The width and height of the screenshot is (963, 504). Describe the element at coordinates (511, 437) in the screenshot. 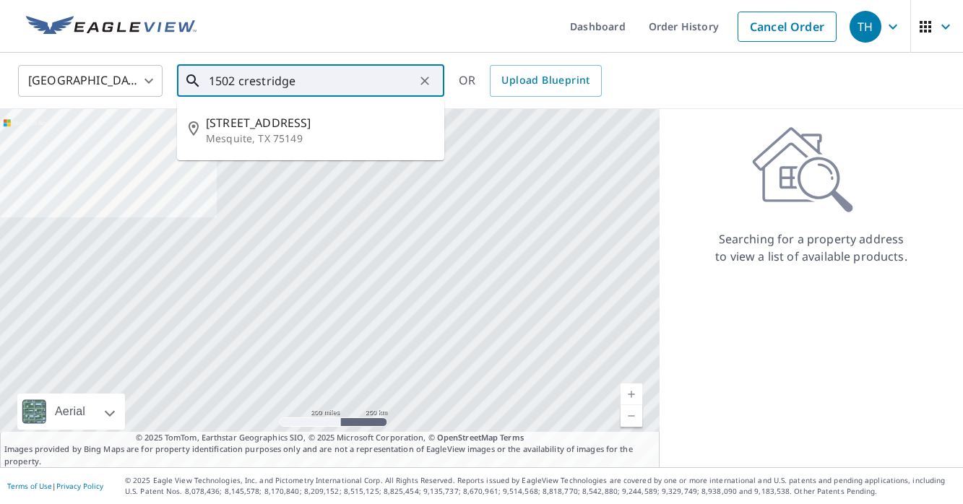

I see `a: Terms` at that location.